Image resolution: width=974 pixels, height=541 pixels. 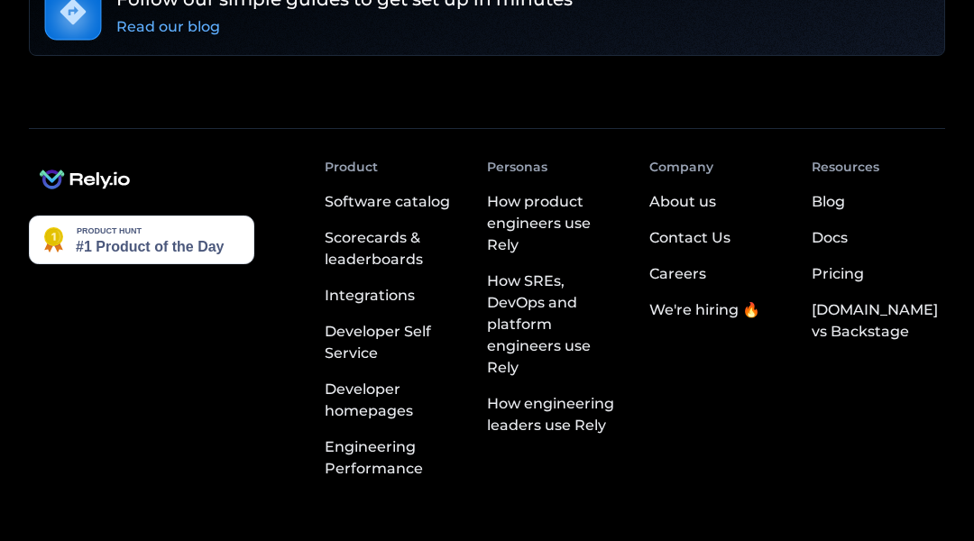 I want to click on a: Developer homepages, so click(x=391, y=400).